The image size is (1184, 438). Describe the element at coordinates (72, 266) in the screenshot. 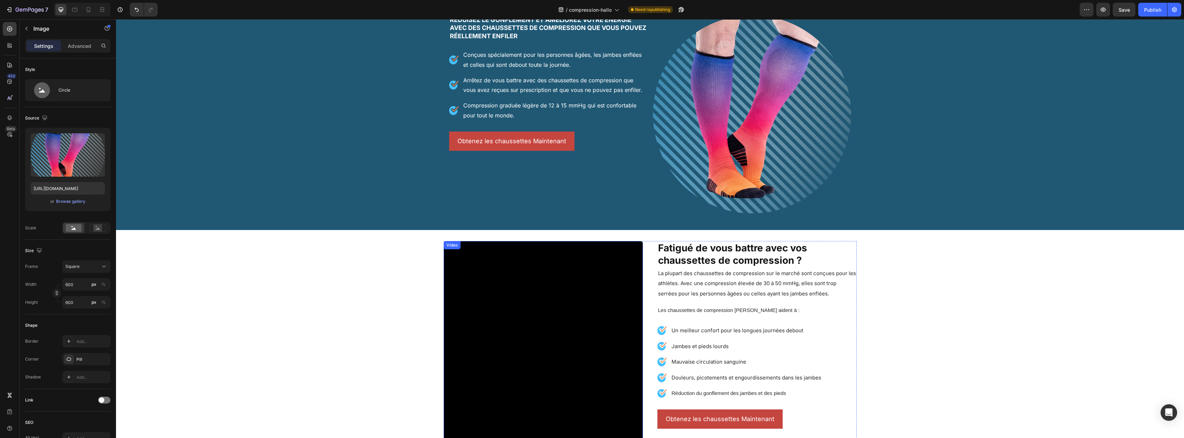

I see `span: Square` at that location.